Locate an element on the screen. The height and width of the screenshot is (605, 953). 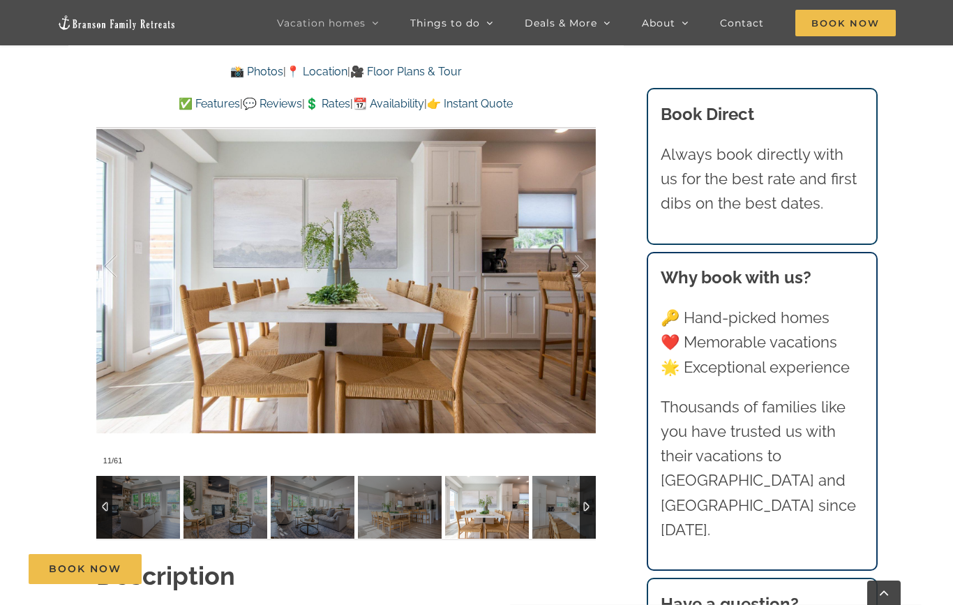
span: Deals & More is located at coordinates (561, 23).